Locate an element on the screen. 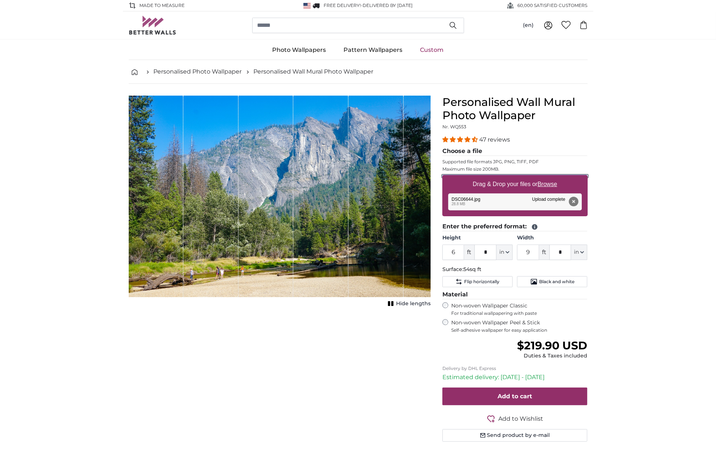  legend: Material is located at coordinates (515, 294).